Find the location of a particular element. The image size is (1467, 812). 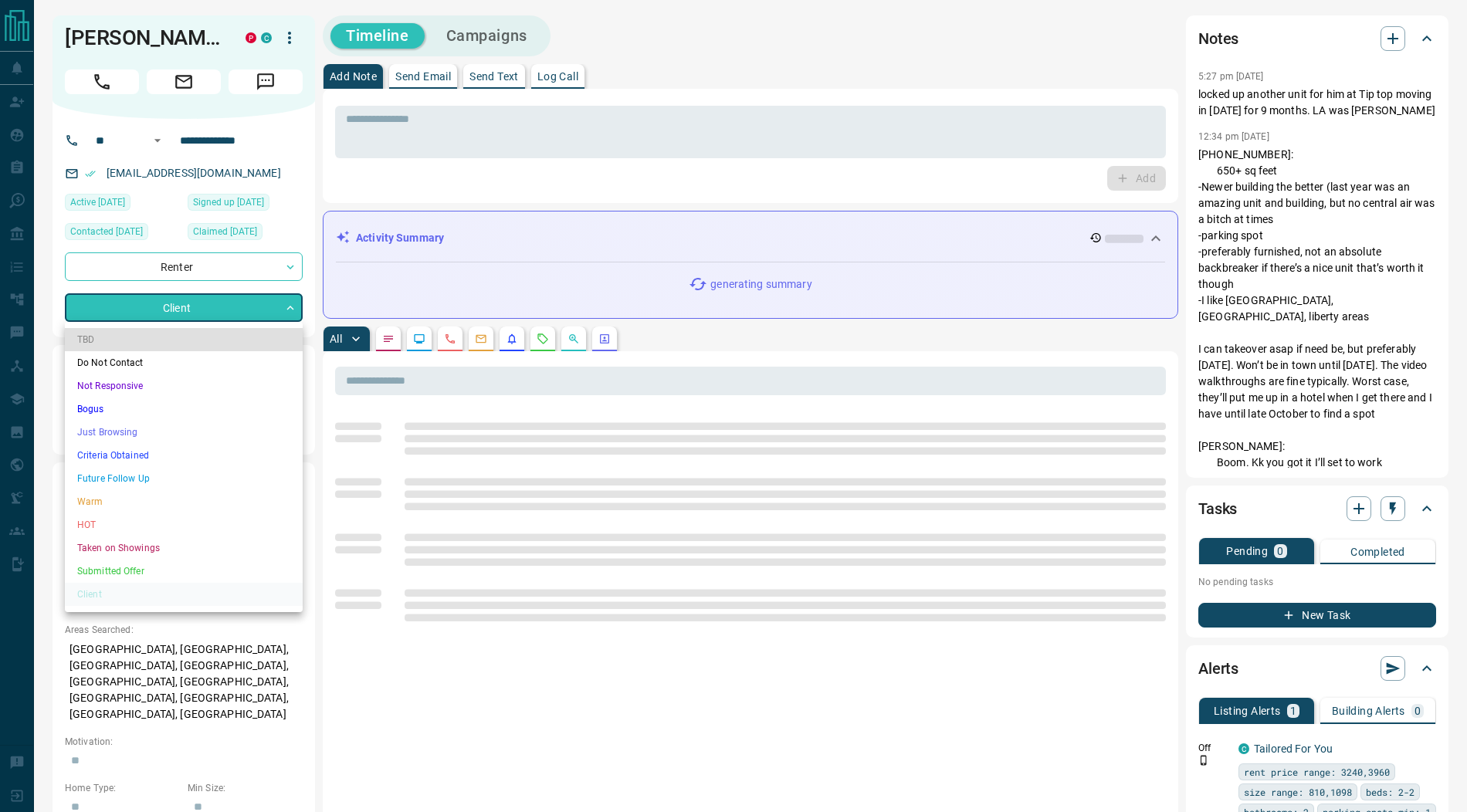

li: Criteria Obtained is located at coordinates (184, 455).